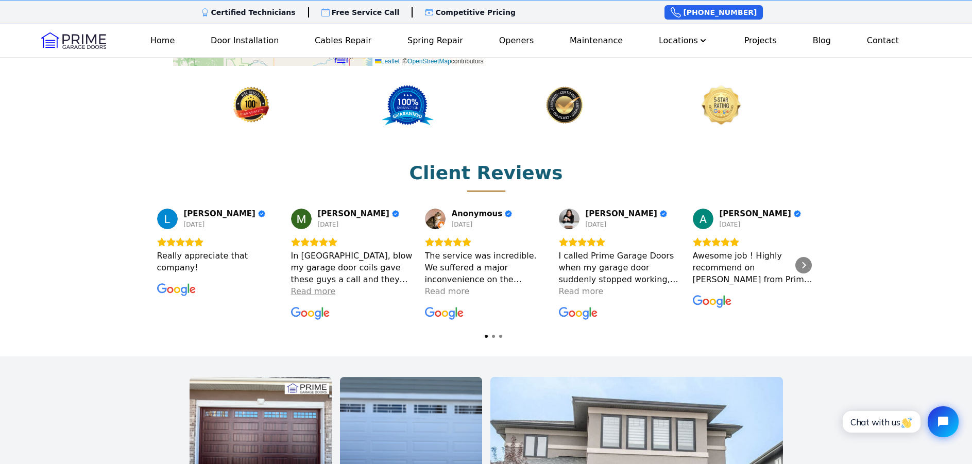  What do you see at coordinates (486, 173) in the screenshot?
I see `h2: Client Reviews` at bounding box center [486, 173].